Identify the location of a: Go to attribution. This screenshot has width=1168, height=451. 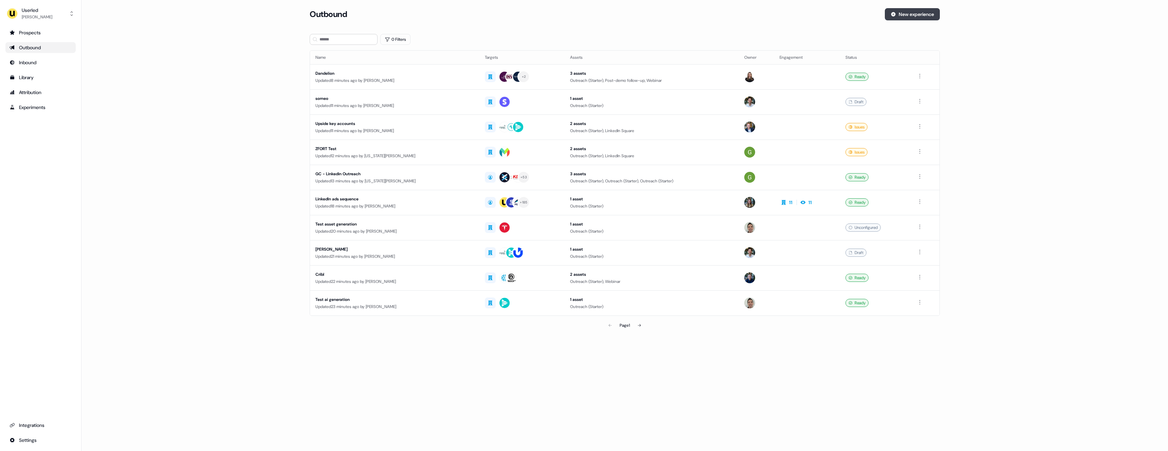
(40, 92).